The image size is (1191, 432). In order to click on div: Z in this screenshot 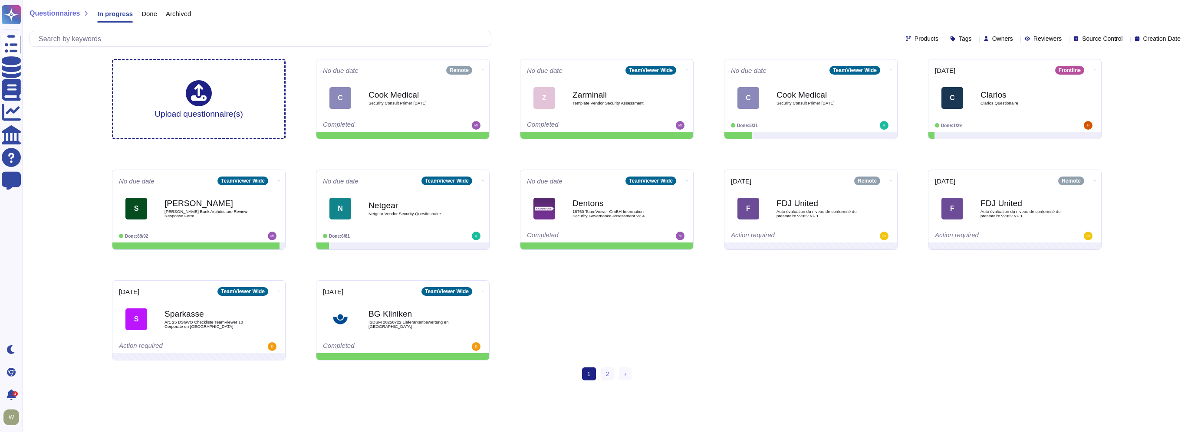, I will do `click(544, 98)`.